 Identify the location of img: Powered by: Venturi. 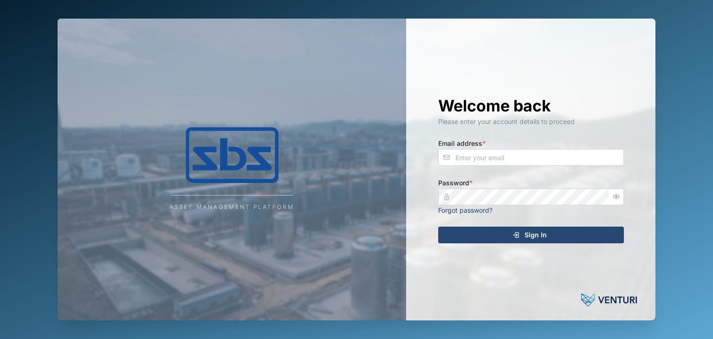
(609, 300).